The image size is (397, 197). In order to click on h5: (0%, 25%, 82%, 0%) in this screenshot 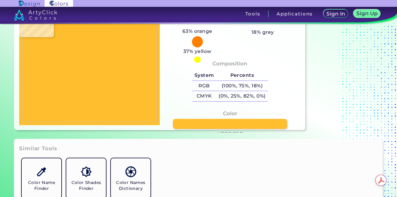, I will do `click(242, 96)`.